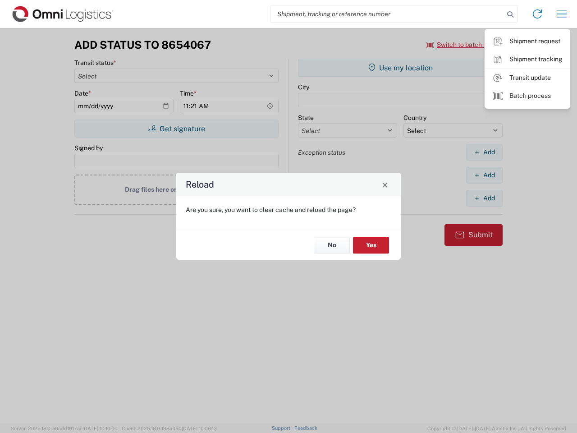  I want to click on p: Are you sure, you want to clear cache and reload the page?, so click(289, 210).